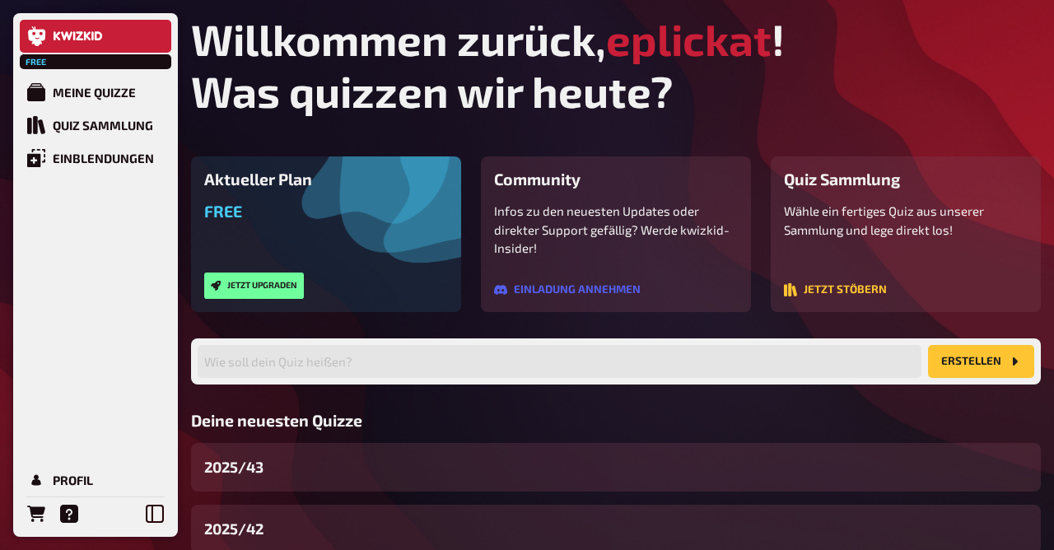 This screenshot has height=550, width=1054. I want to click on div: Meine Quizze, so click(94, 92).